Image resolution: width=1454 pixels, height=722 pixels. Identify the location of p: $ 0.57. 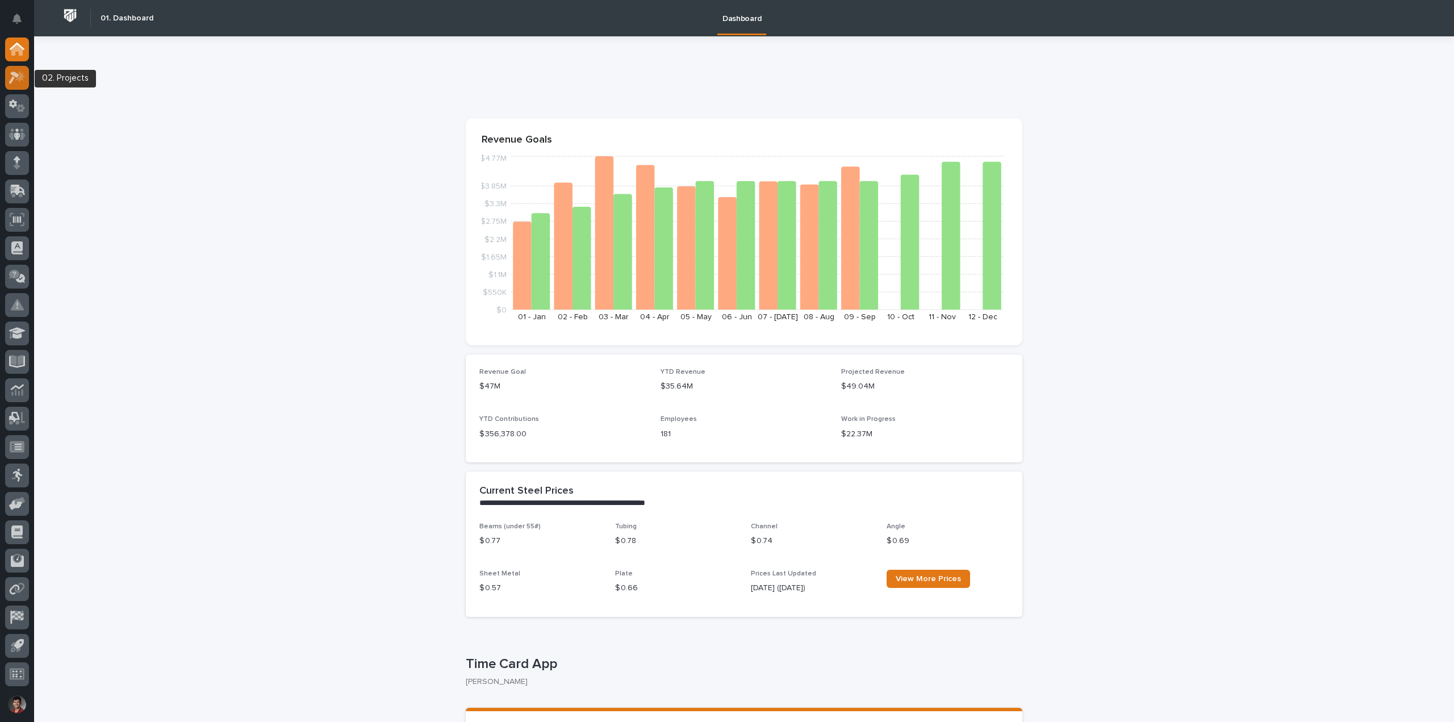
(540, 588).